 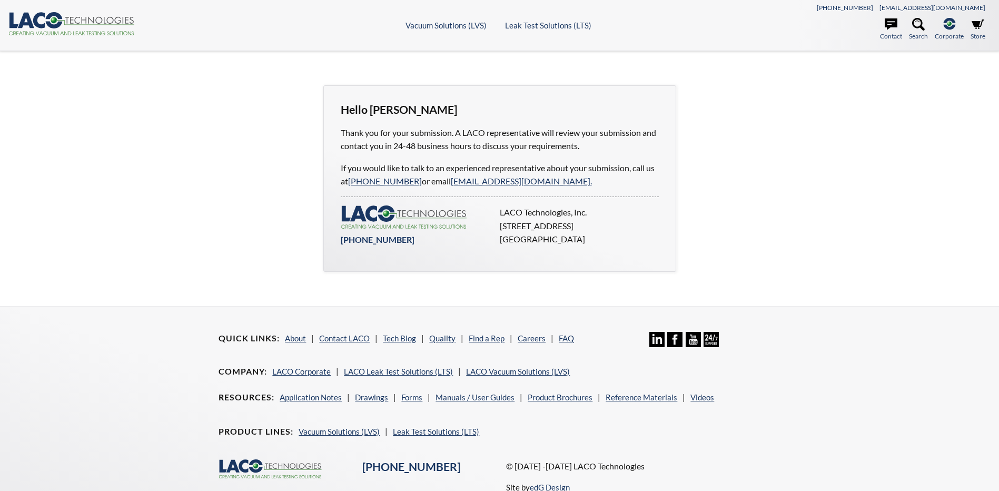 What do you see at coordinates (918, 29) in the screenshot?
I see `a: Search` at bounding box center [918, 29].